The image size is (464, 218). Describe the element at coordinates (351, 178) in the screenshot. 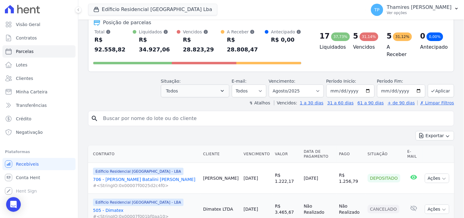

I see `td: R$ 1.256,79` at that location.